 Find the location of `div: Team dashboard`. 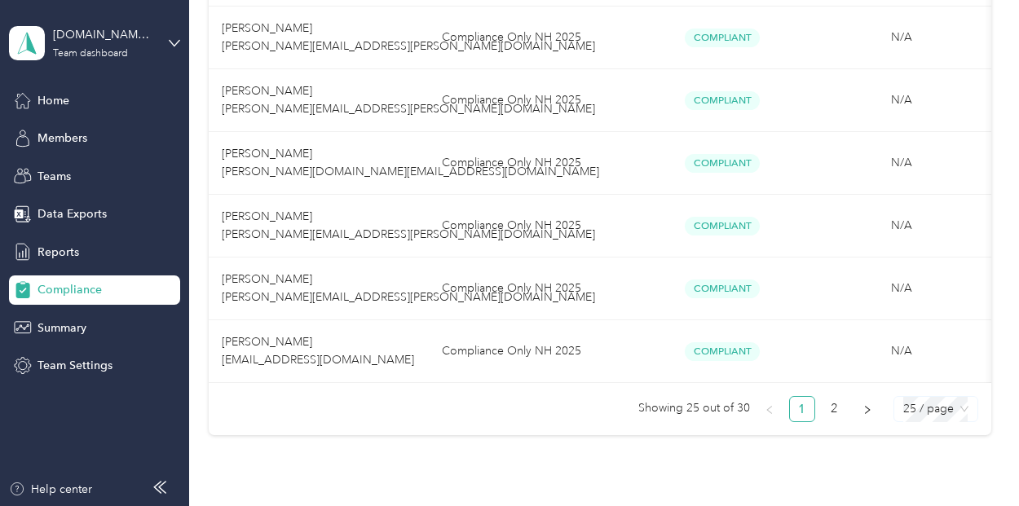

div: Team dashboard is located at coordinates (91, 54).